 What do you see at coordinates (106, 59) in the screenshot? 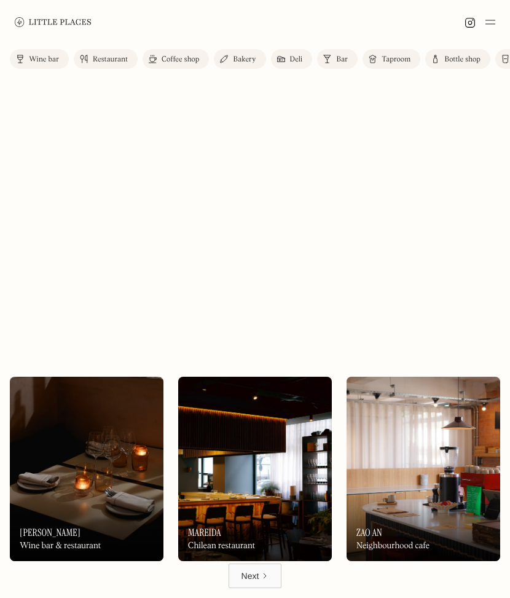
I see `a: Restaurant` at bounding box center [106, 59].